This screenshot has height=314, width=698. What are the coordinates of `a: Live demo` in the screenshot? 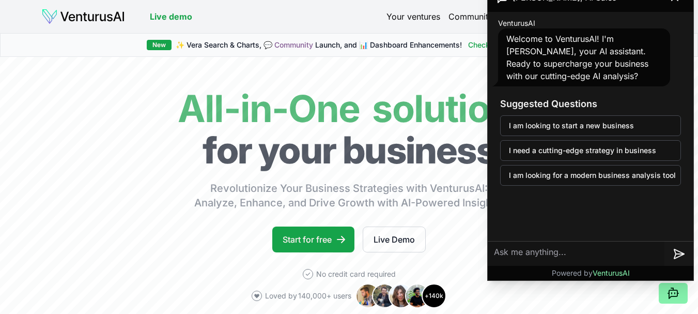 It's located at (171, 17).